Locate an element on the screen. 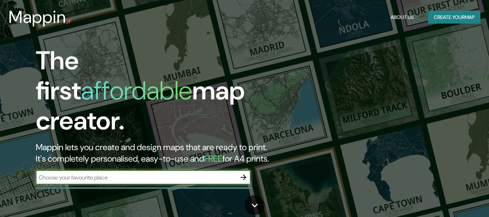 Image resolution: width=489 pixels, height=217 pixels. h1: affordable is located at coordinates (136, 91).